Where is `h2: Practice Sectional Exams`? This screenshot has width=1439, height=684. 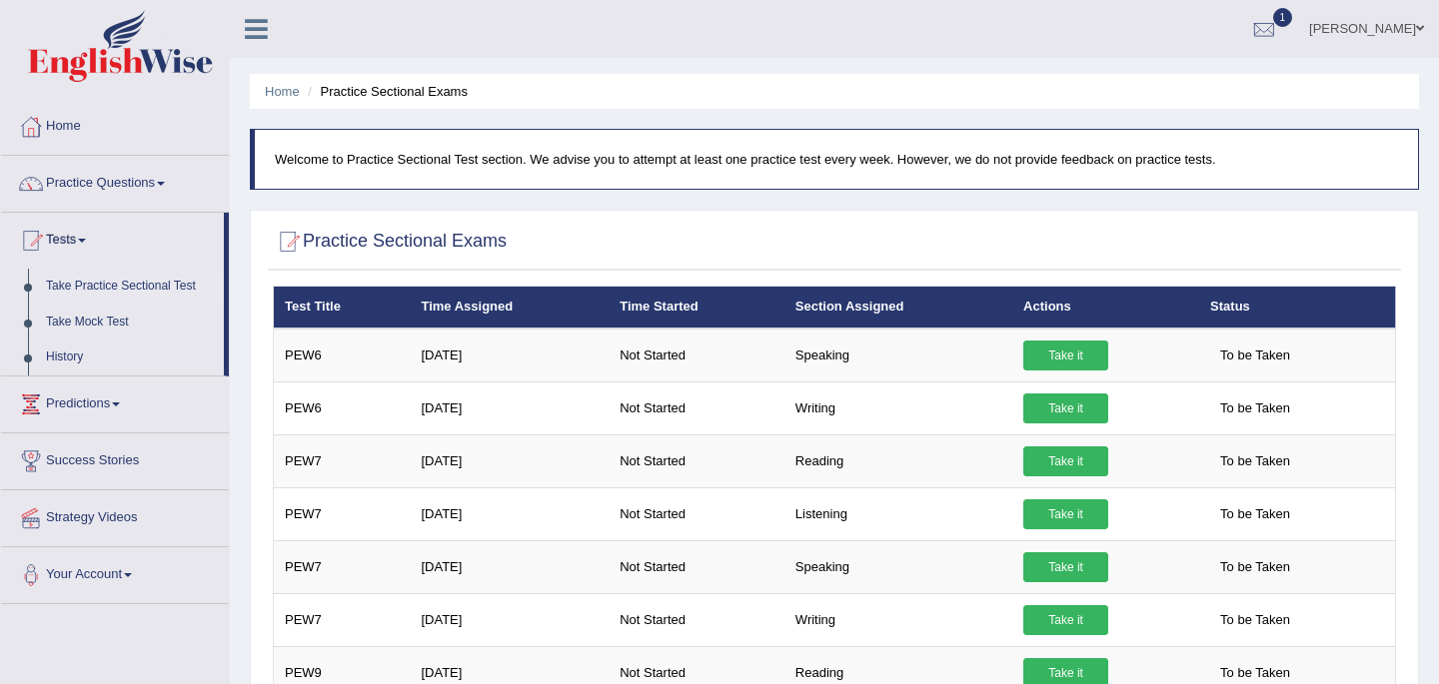 h2: Practice Sectional Exams is located at coordinates (390, 242).